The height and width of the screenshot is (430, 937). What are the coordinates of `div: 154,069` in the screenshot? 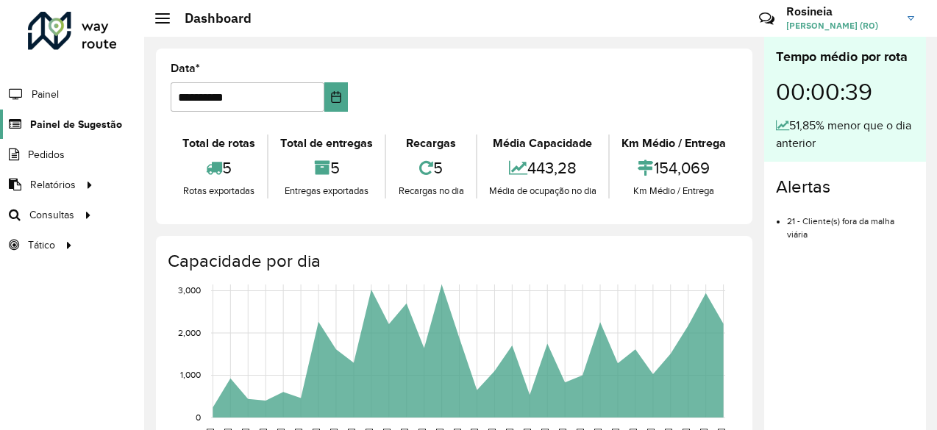 It's located at (674, 168).